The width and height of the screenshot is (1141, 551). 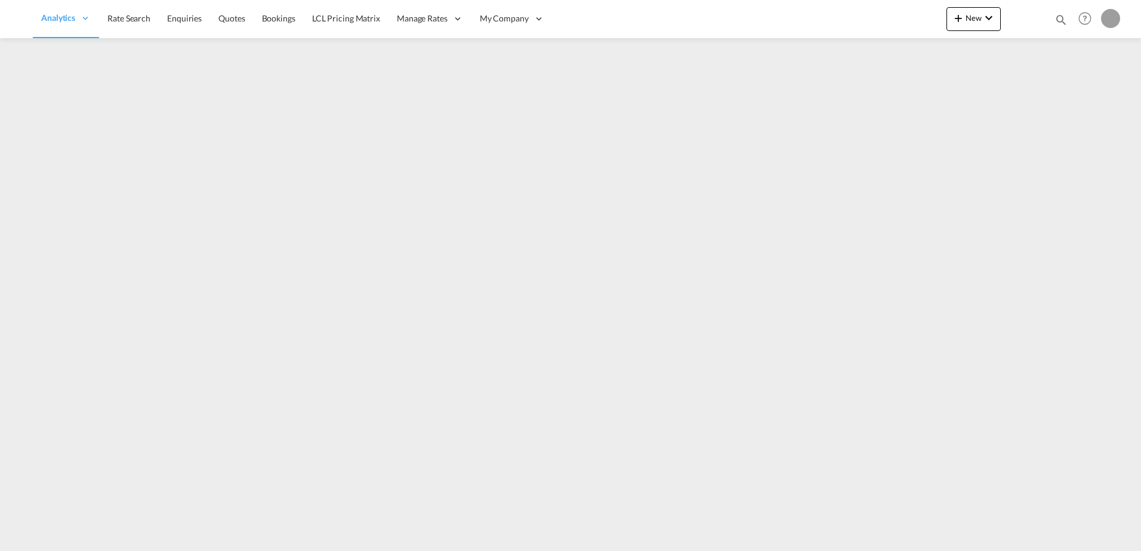 What do you see at coordinates (1085, 18) in the screenshot?
I see `span: Help` at bounding box center [1085, 18].